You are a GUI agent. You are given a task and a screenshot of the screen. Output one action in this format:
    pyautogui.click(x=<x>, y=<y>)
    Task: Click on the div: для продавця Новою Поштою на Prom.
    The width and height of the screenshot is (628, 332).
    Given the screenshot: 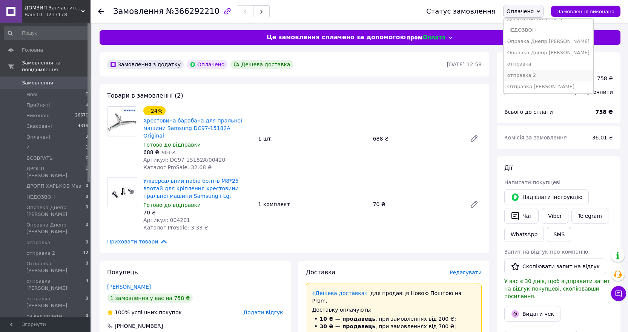 What is the action you would take?
    pyautogui.click(x=394, y=297)
    